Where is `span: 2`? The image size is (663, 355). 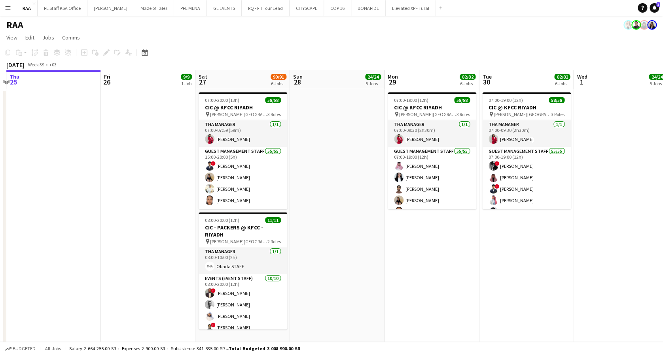
span: 2 is located at coordinates (657, 4).